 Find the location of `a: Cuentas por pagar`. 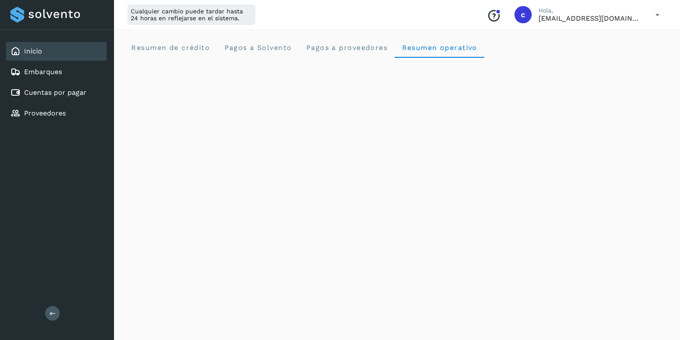

a: Cuentas por pagar is located at coordinates (55, 92).